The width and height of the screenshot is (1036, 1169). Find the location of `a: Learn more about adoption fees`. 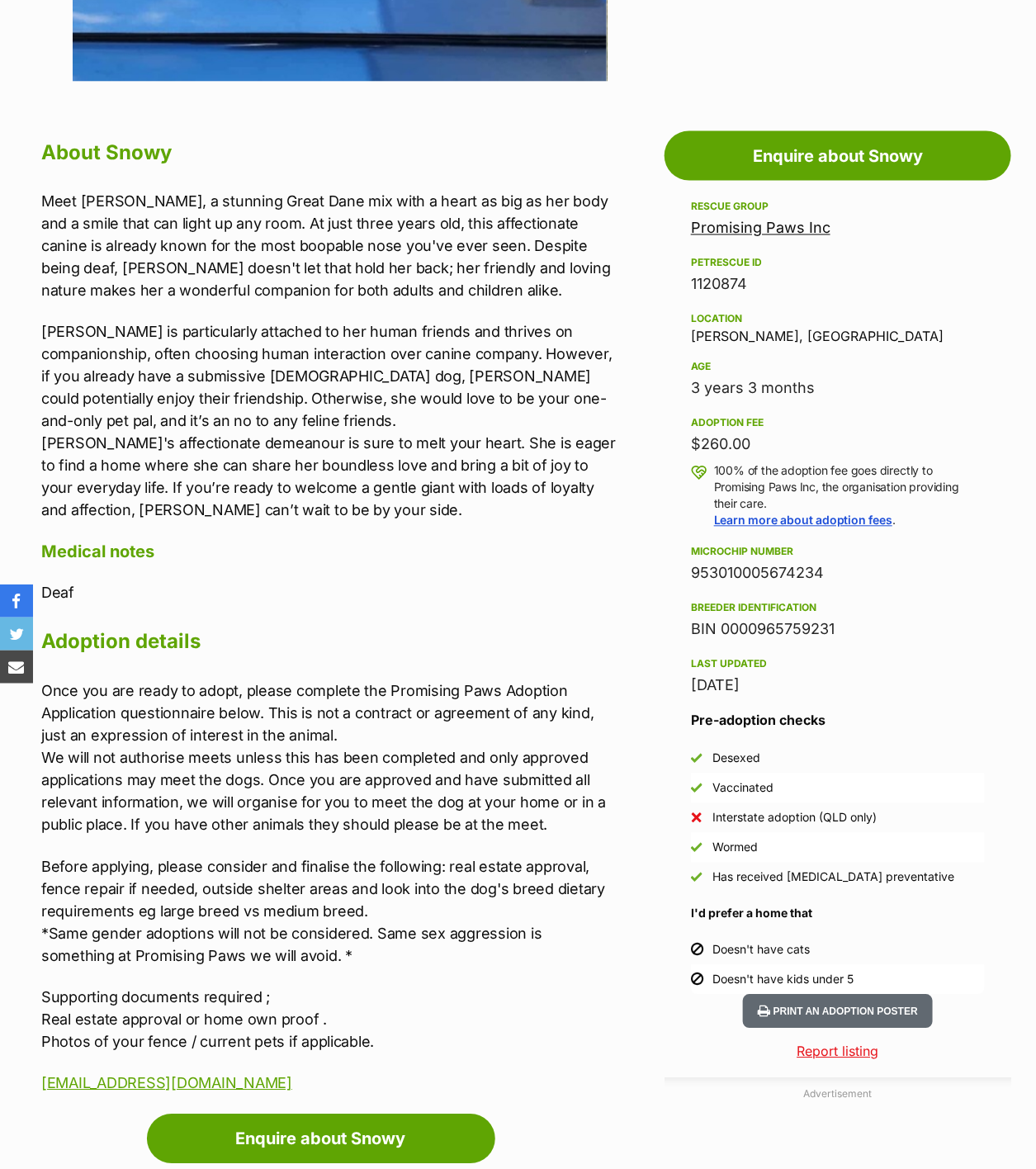

a: Learn more about adoption fees is located at coordinates (804, 520).